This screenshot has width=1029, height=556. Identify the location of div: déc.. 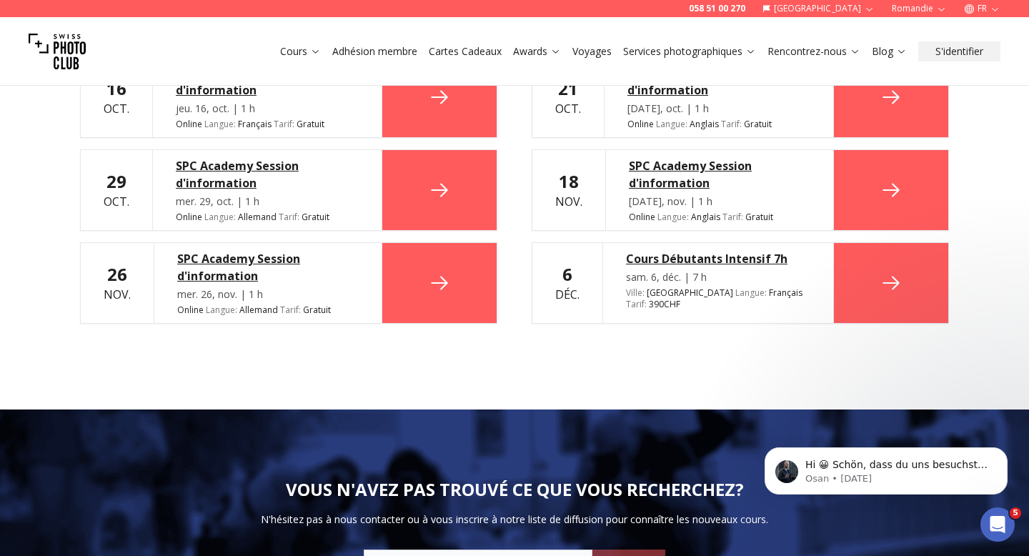
(568, 283).